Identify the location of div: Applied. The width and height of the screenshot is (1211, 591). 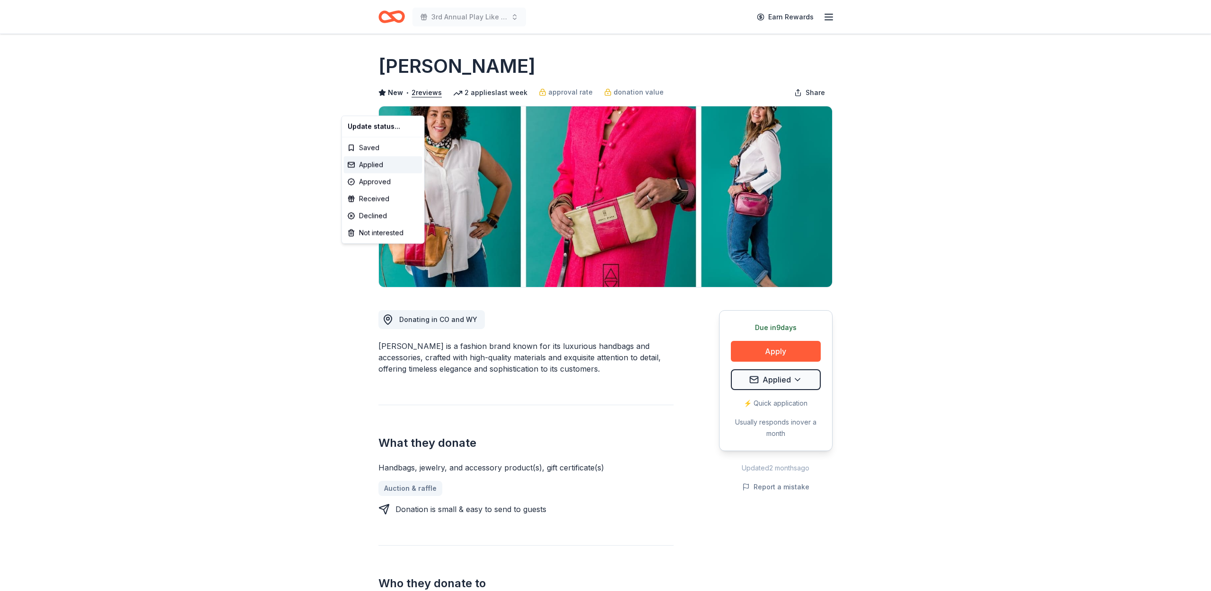
(383, 165).